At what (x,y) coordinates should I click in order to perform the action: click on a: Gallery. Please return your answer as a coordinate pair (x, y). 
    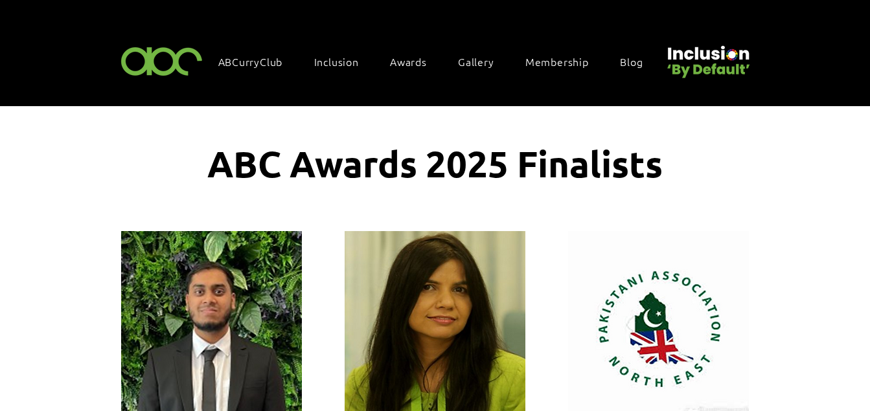
    Looking at the image, I should click on (483, 62).